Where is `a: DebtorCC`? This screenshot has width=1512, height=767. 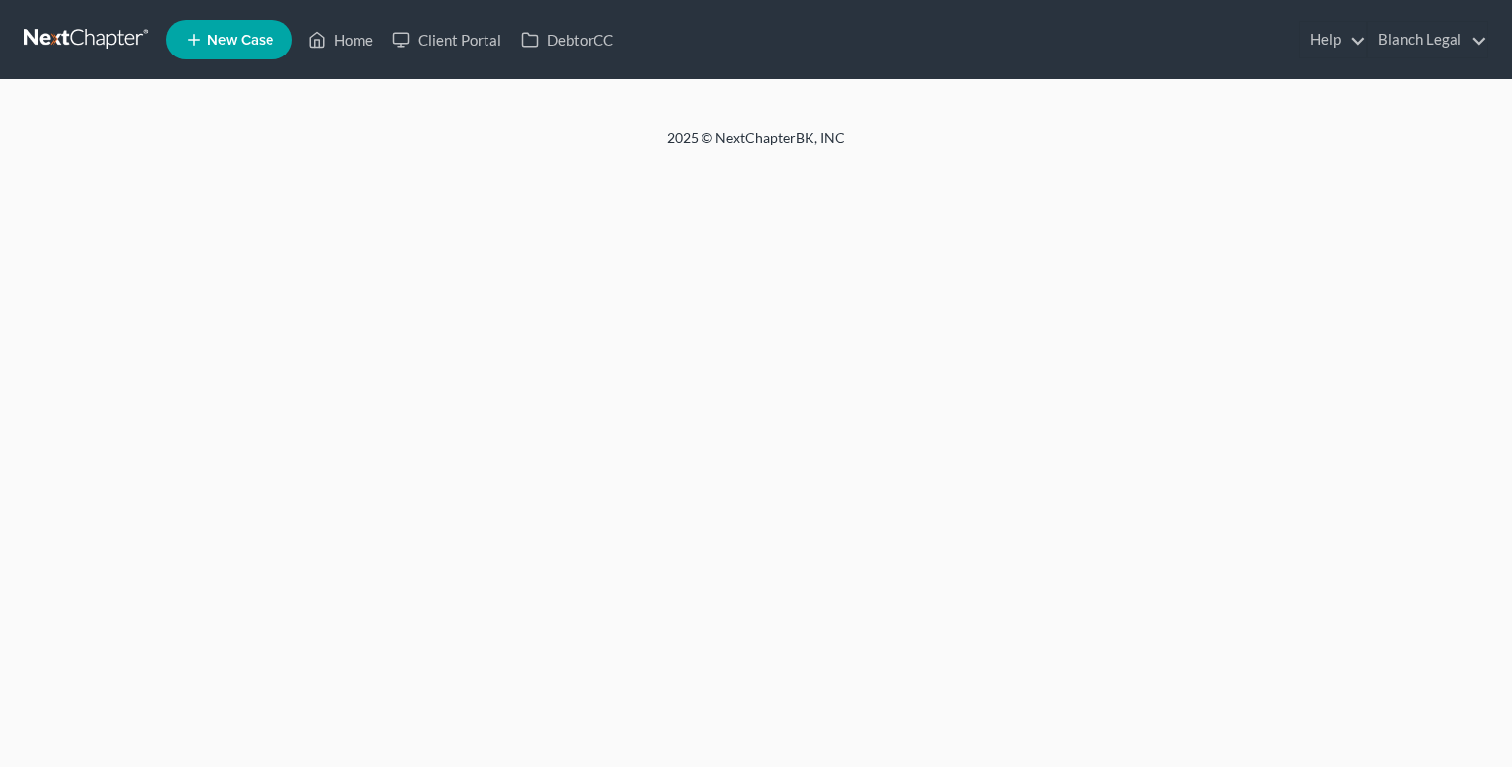 a: DebtorCC is located at coordinates (567, 40).